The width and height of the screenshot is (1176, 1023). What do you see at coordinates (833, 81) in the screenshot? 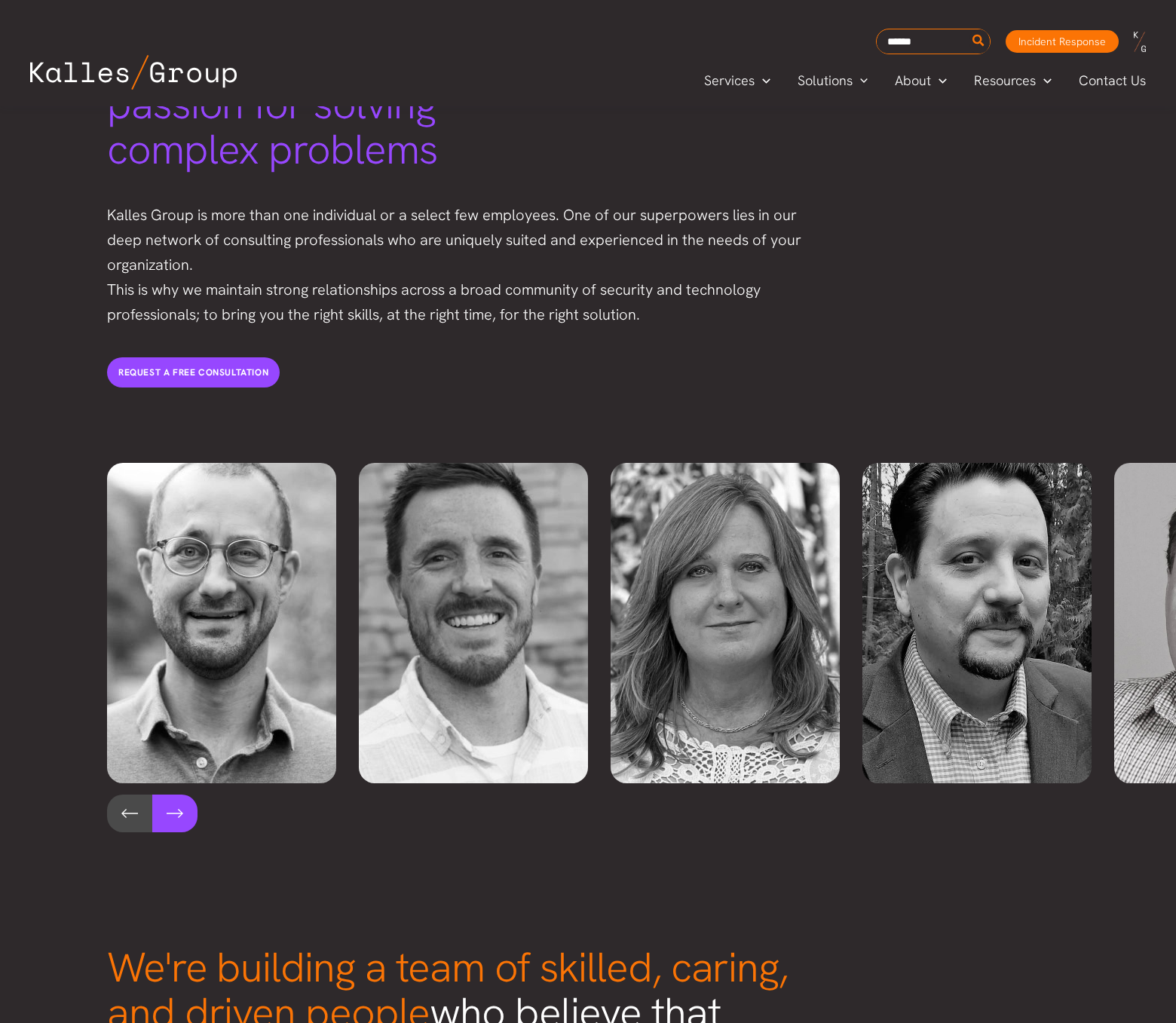
I see `a: SolutionsMenu Toggle` at bounding box center [833, 81].